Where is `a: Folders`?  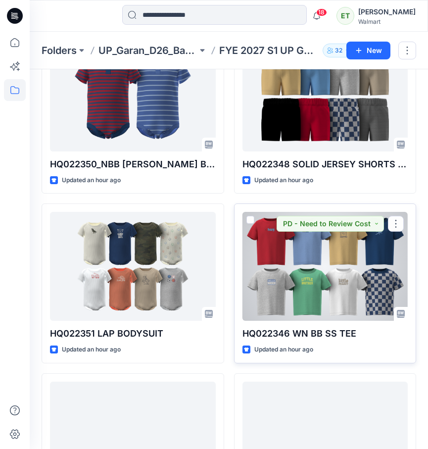 a: Folders is located at coordinates (59, 50).